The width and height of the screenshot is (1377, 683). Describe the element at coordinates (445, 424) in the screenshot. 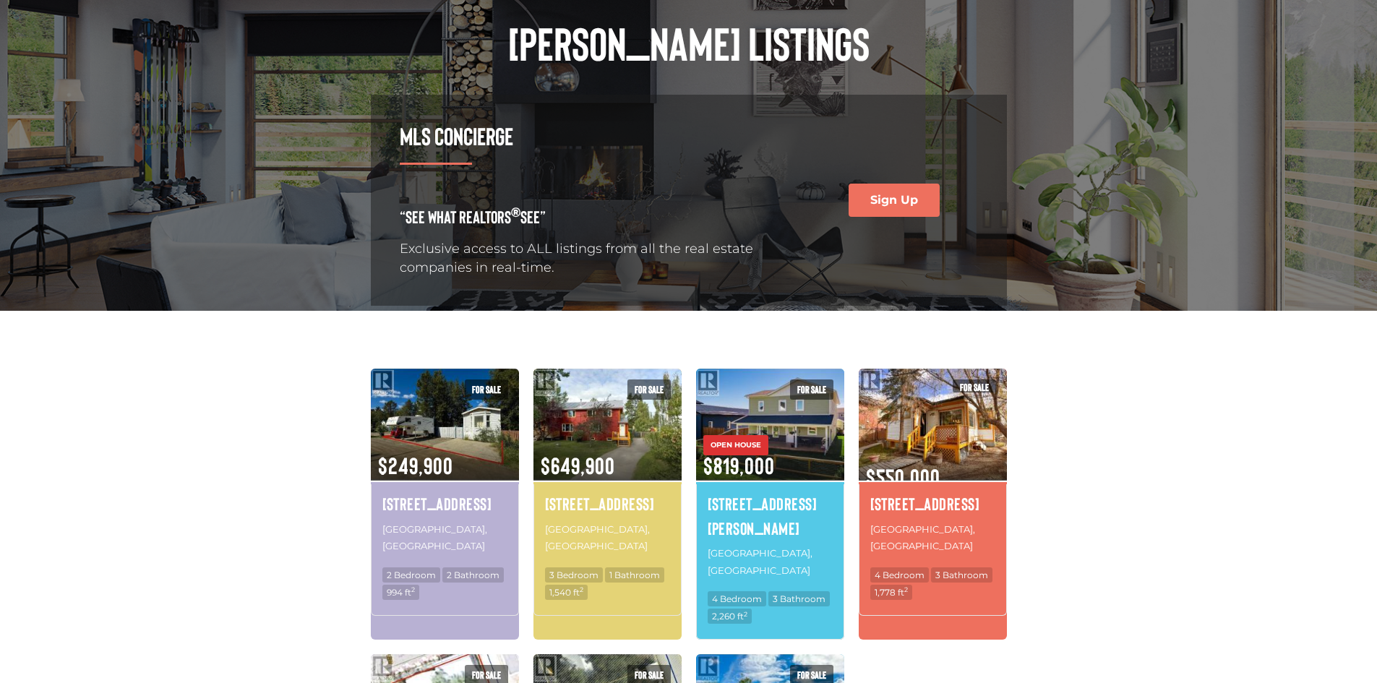

I see `img: 203-986 RANGE ROAD, Whitehorse, Yukon` at that location.